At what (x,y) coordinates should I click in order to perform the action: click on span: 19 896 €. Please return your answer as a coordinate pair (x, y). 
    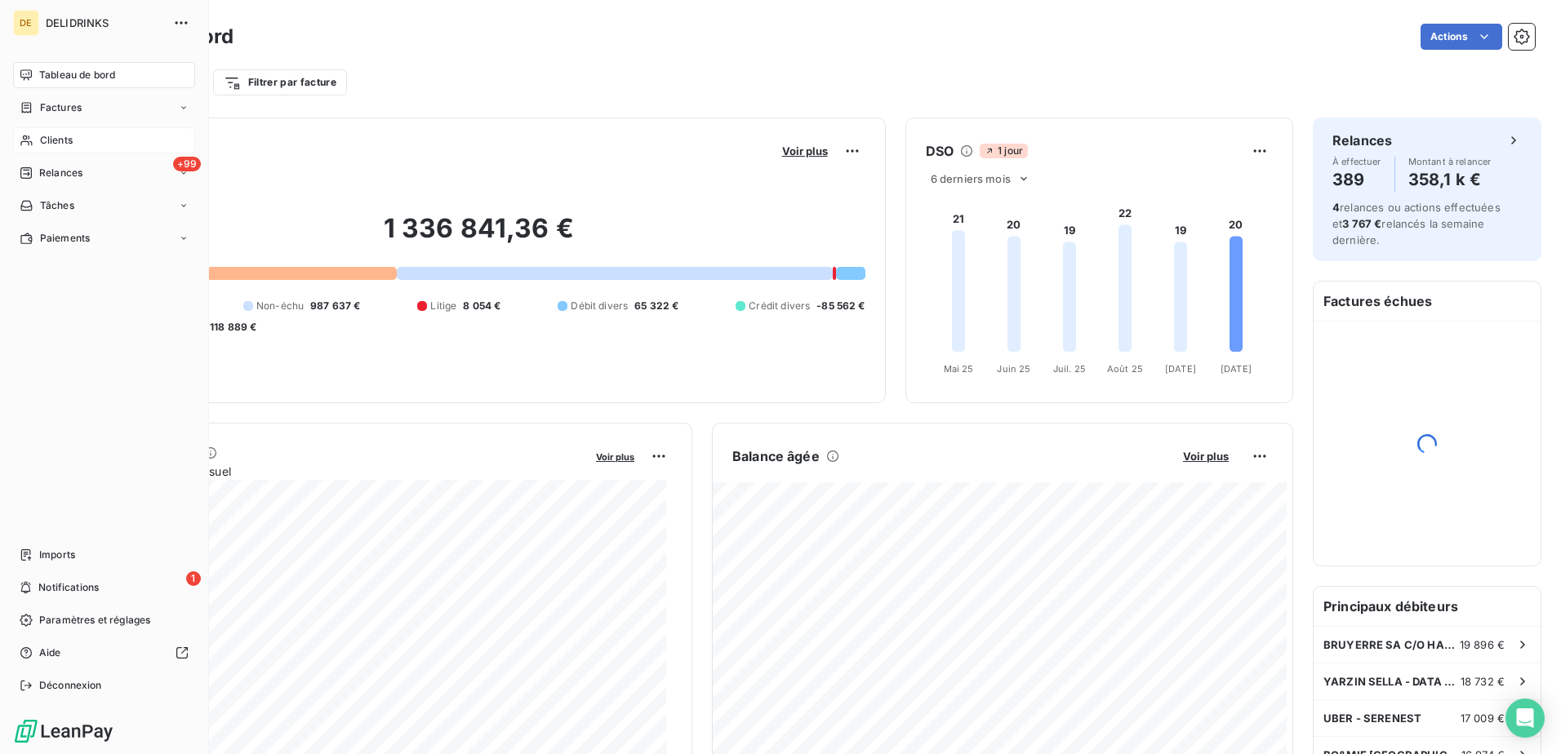
    Looking at the image, I should click on (1482, 645).